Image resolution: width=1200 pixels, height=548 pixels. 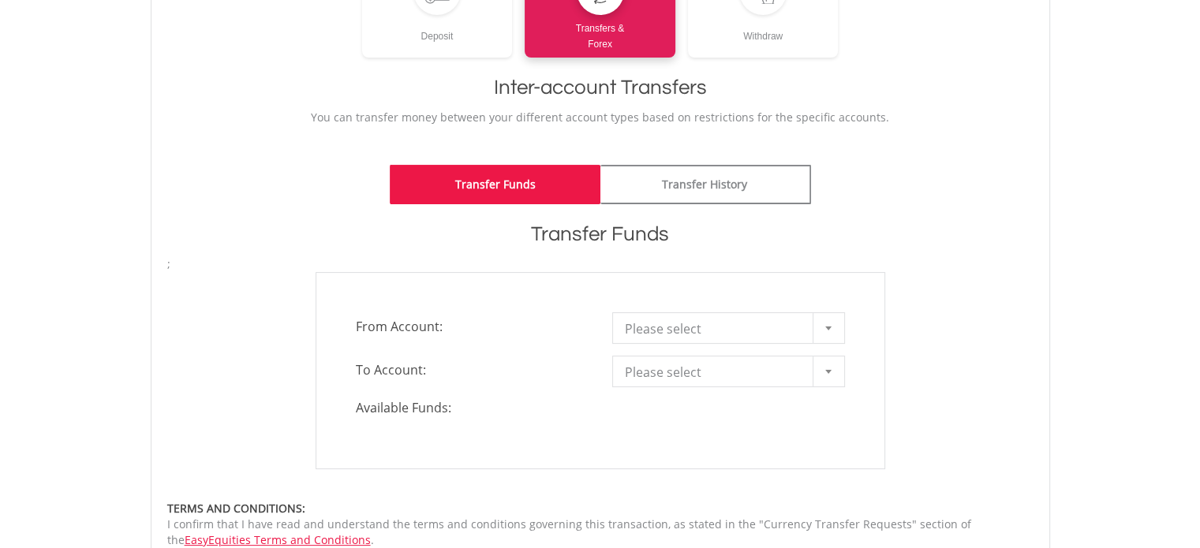 What do you see at coordinates (600, 234) in the screenshot?
I see `h1: Transfer Funds` at bounding box center [600, 234].